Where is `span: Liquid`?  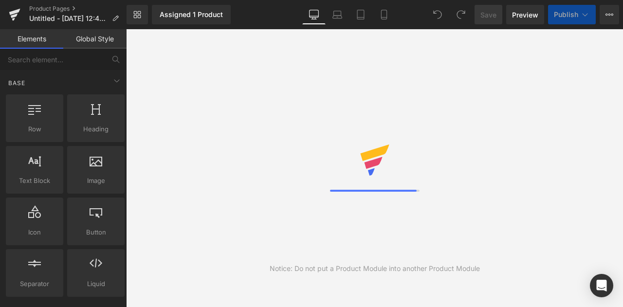
span: Liquid is located at coordinates (96, 284).